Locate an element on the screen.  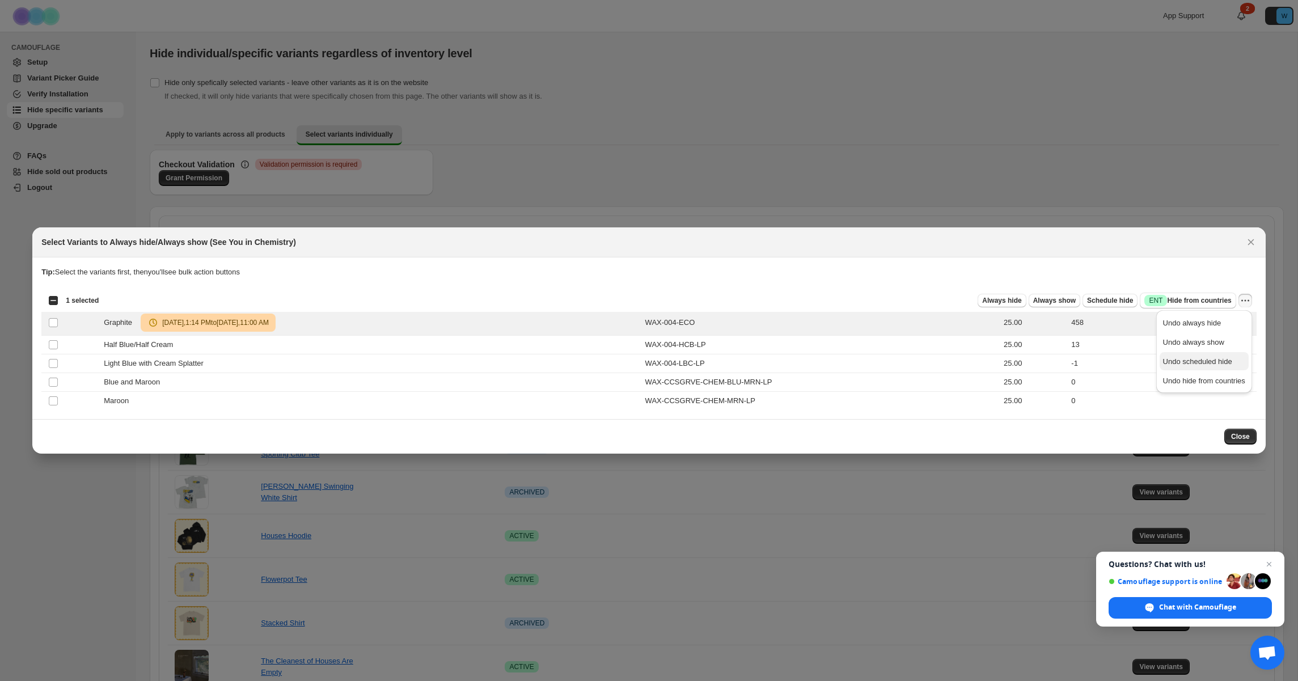
button: Always show is located at coordinates (1054, 301).